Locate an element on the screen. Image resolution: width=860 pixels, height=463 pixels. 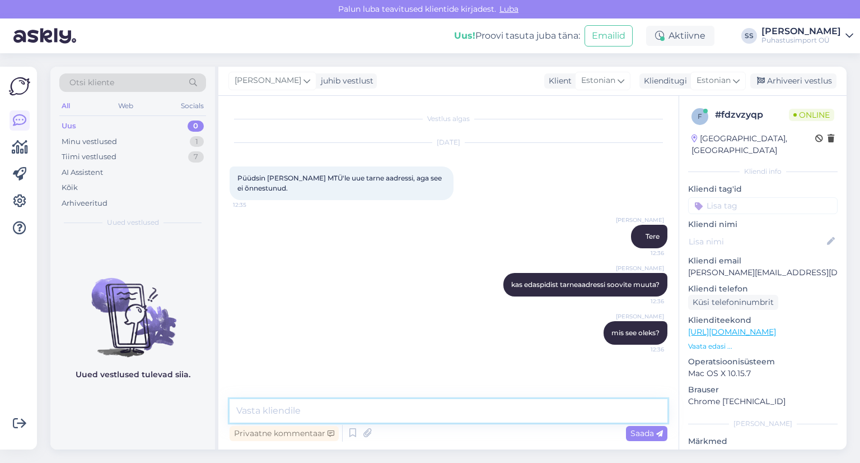
div: Kliendi info is located at coordinates (763, 171).